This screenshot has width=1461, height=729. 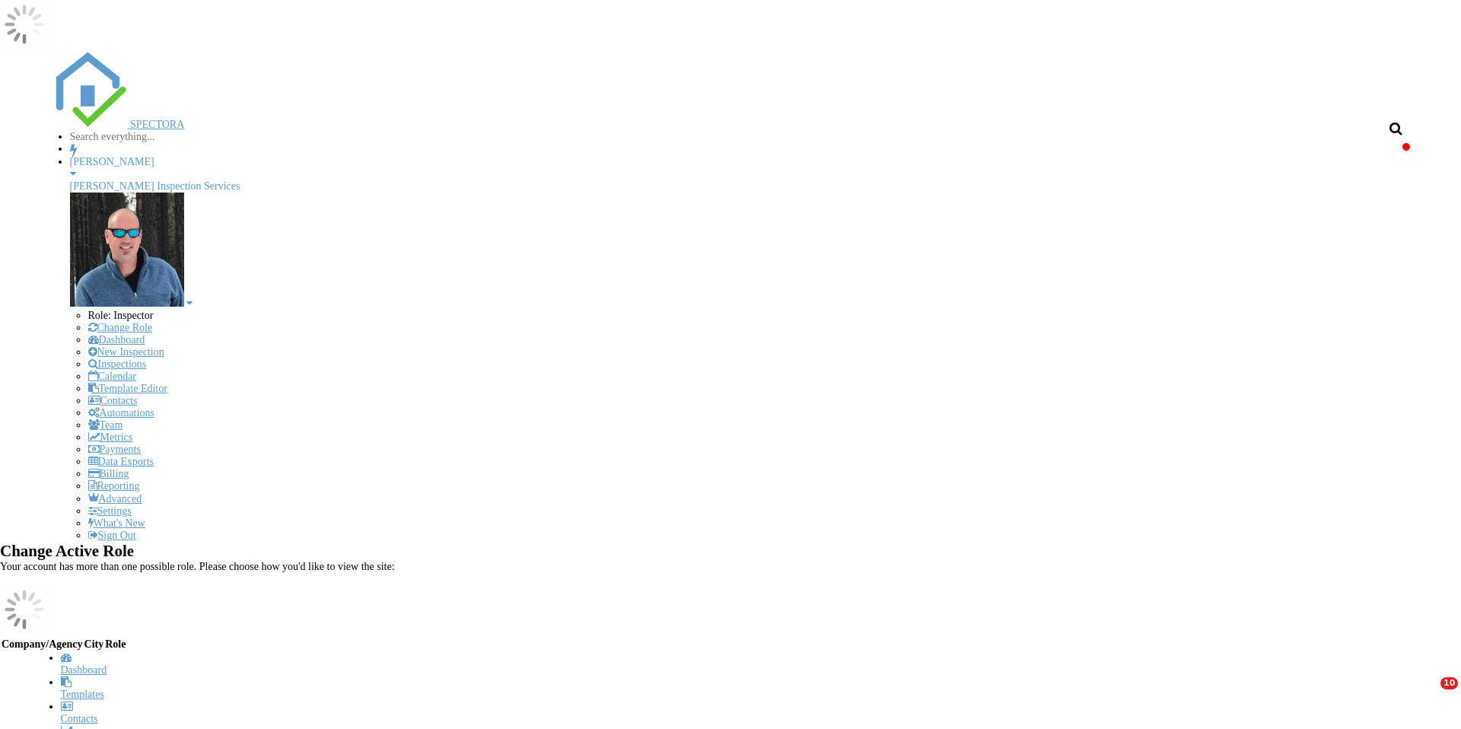 What do you see at coordinates (109, 473) in the screenshot?
I see `a: Billing` at bounding box center [109, 473].